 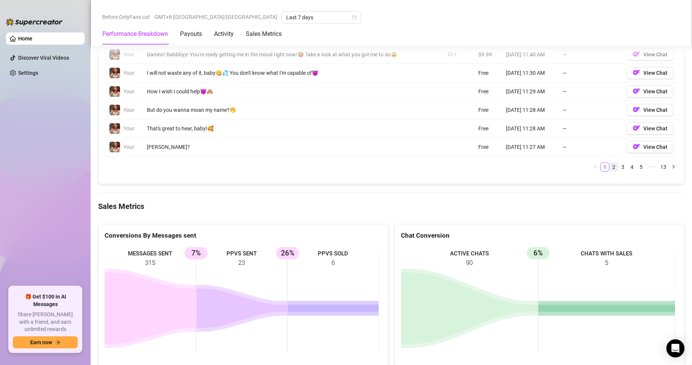 I want to click on li: 13, so click(x=663, y=167).